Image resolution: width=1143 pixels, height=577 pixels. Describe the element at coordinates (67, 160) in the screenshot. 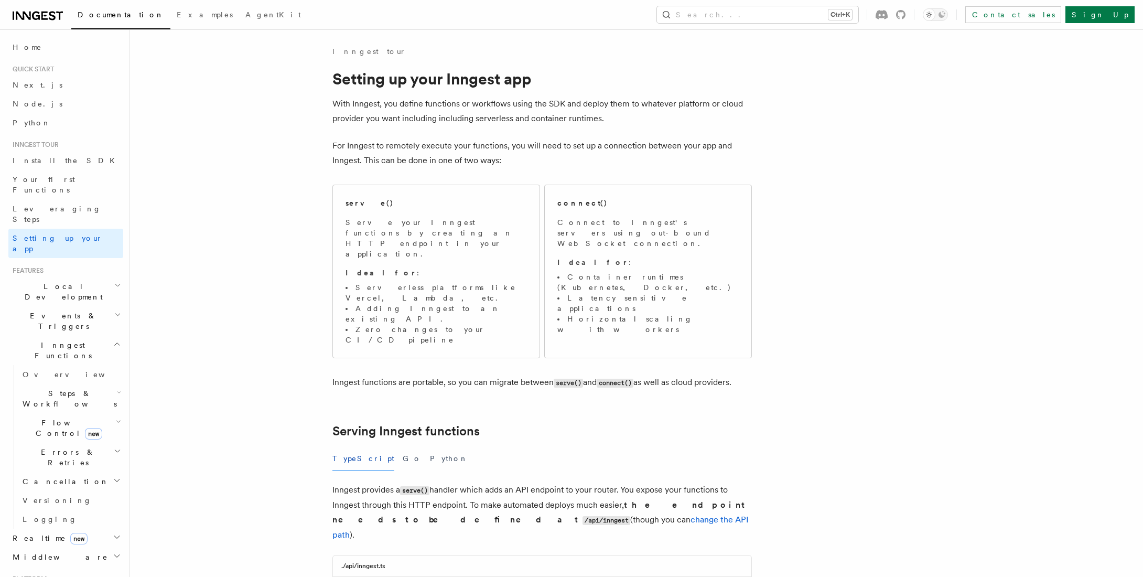

I see `span: Install the SDK` at that location.